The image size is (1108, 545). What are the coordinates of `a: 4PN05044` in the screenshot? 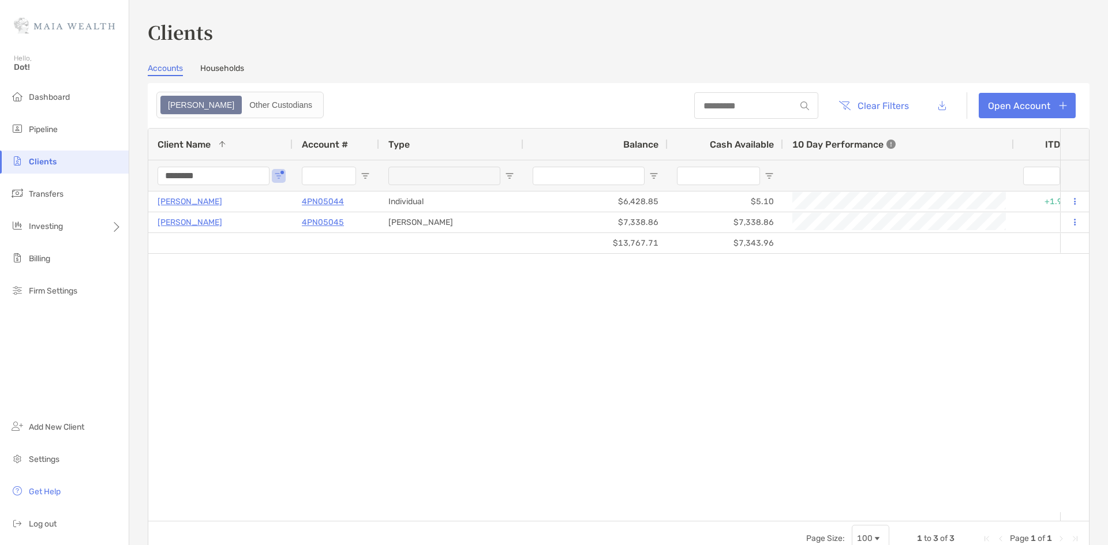 It's located at (323, 201).